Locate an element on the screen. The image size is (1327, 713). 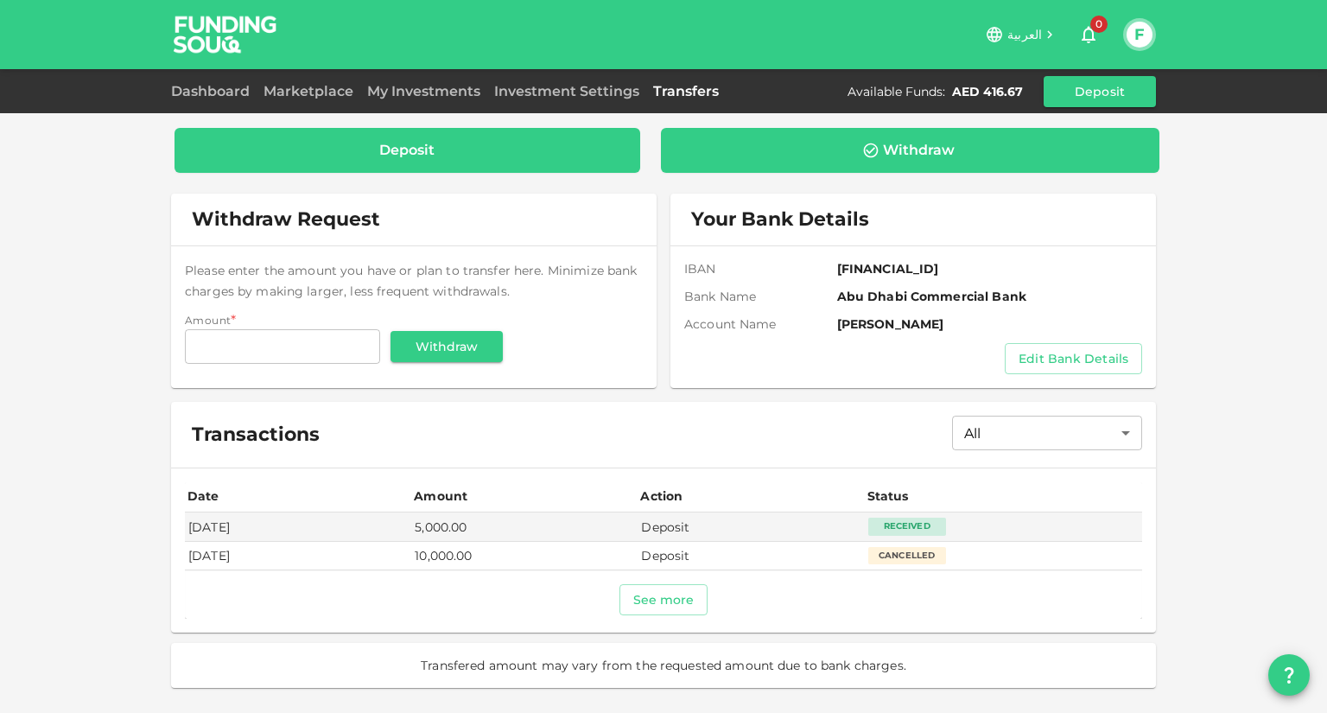
span: Transfered amount may vary from the requested amount due to bank charges. is located at coordinates (664, 665).